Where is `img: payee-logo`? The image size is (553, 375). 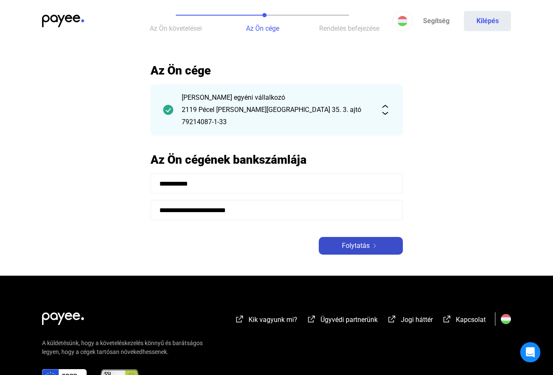
img: payee-logo is located at coordinates (63, 21).